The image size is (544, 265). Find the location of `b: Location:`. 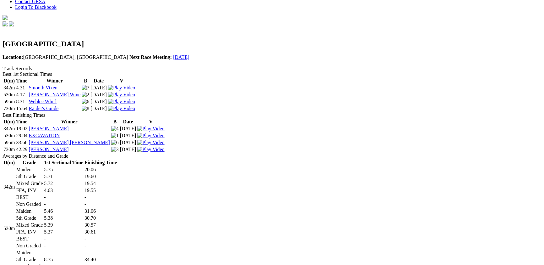

b: Location: is located at coordinates (13, 57).